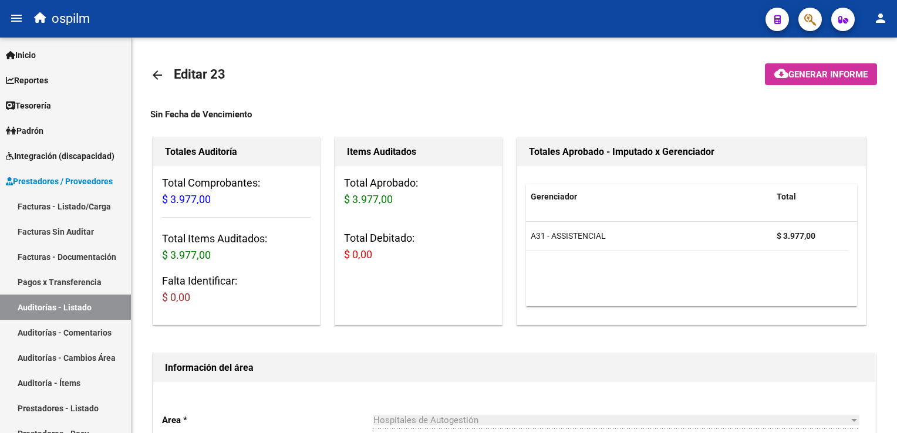 The width and height of the screenshot is (897, 433). What do you see at coordinates (16, 18) in the screenshot?
I see `mat-icon: menu` at bounding box center [16, 18].